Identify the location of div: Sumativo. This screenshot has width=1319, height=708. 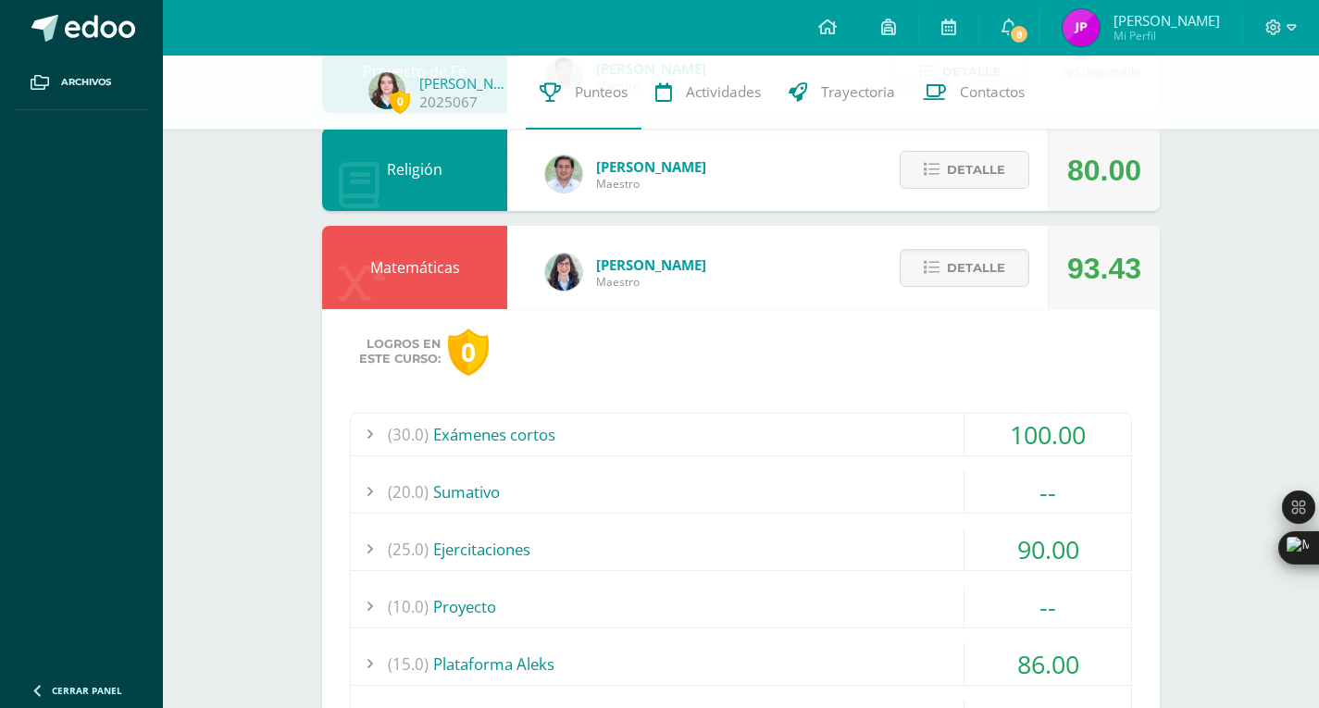
(740, 491).